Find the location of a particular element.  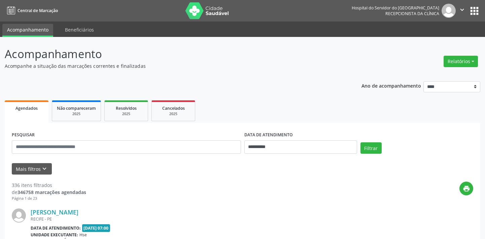

span: Hse is located at coordinates (83, 235).